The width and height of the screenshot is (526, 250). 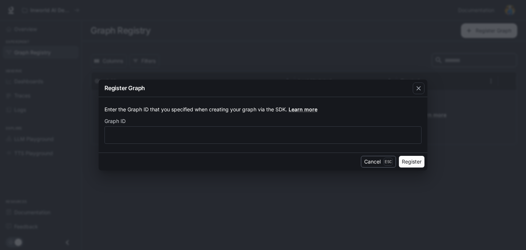 I want to click on p: Enter the Graph ID that you specified when creating your graph via the SDK., so click(x=263, y=110).